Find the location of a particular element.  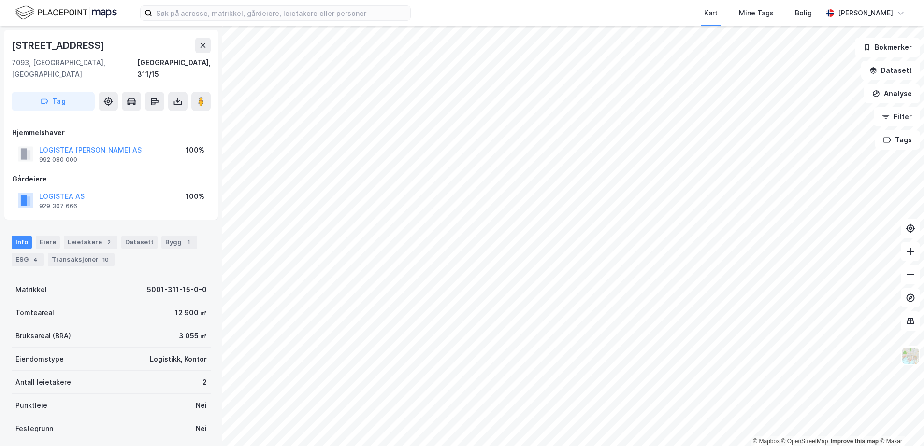

img: logo.f888ab2527a4732fd821a326f86c7f29.svg is located at coordinates (66, 13).